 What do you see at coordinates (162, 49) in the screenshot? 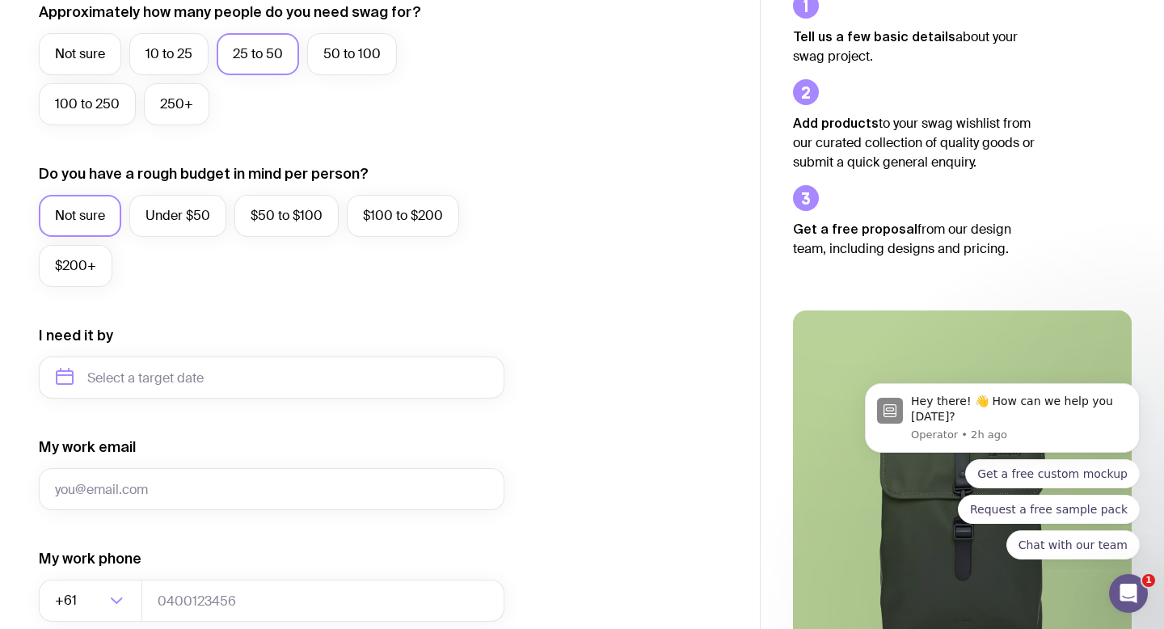
I see `div: message notification from Operator, 2h ago. Hey there! 👋 How can we help you today?` at bounding box center [162, 49].